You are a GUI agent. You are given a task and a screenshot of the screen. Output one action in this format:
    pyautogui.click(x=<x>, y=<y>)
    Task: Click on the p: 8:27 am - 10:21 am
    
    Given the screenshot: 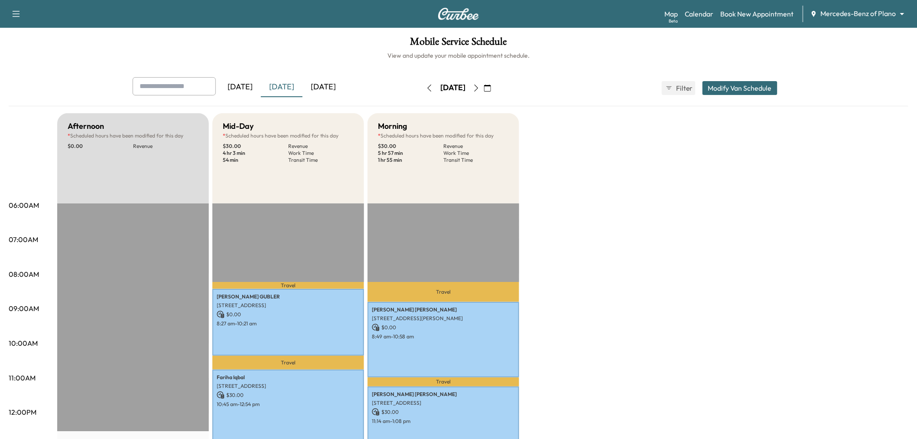 What is the action you would take?
    pyautogui.click(x=288, y=323)
    